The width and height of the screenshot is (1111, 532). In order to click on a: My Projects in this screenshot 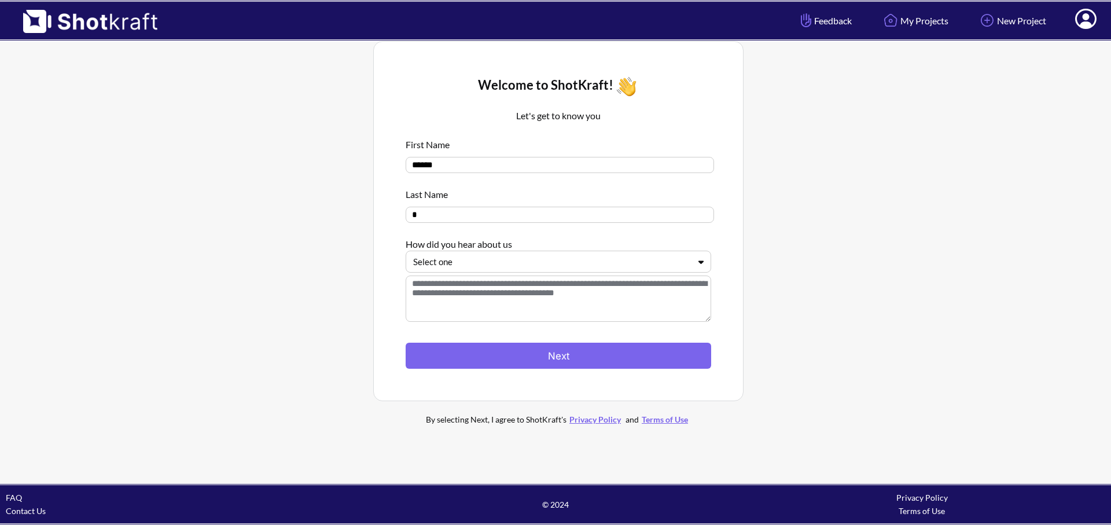, I will do `click(914, 20)`.